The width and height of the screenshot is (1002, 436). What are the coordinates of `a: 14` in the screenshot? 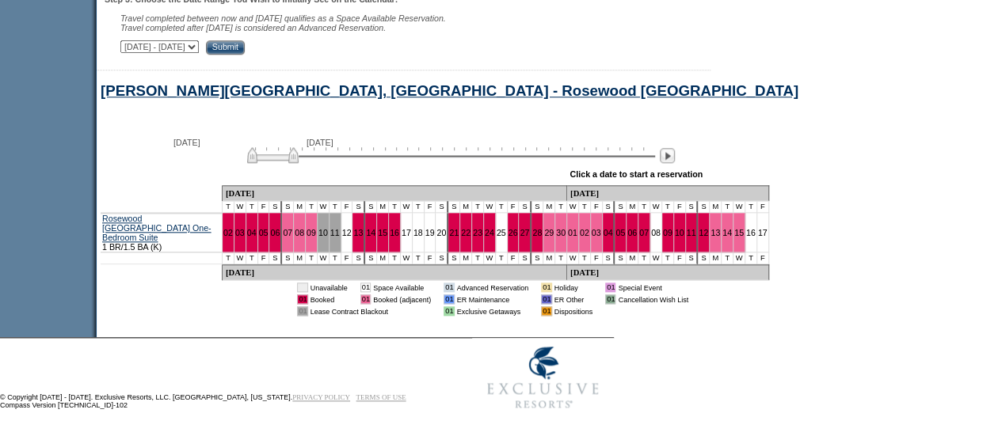 It's located at (727, 233).